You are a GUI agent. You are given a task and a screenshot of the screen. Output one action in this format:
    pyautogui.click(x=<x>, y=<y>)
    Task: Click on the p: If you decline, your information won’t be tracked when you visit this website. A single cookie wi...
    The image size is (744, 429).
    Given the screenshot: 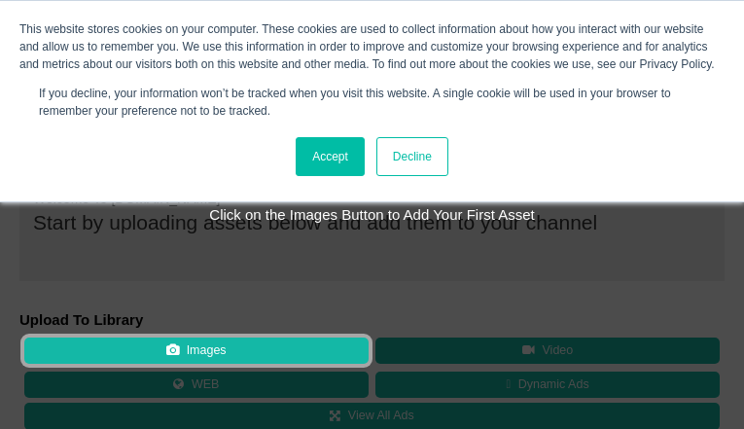 What is the action you would take?
    pyautogui.click(x=372, y=102)
    